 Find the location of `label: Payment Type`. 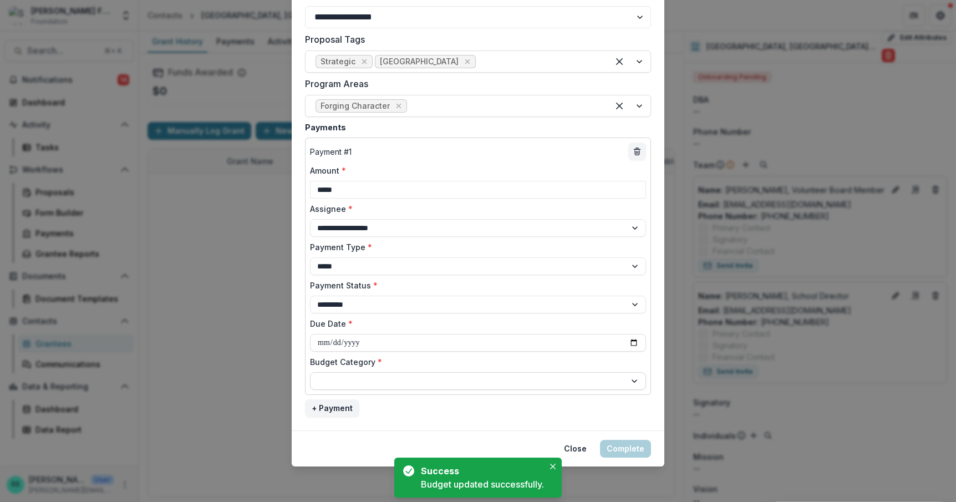

label: Payment Type is located at coordinates (475, 247).